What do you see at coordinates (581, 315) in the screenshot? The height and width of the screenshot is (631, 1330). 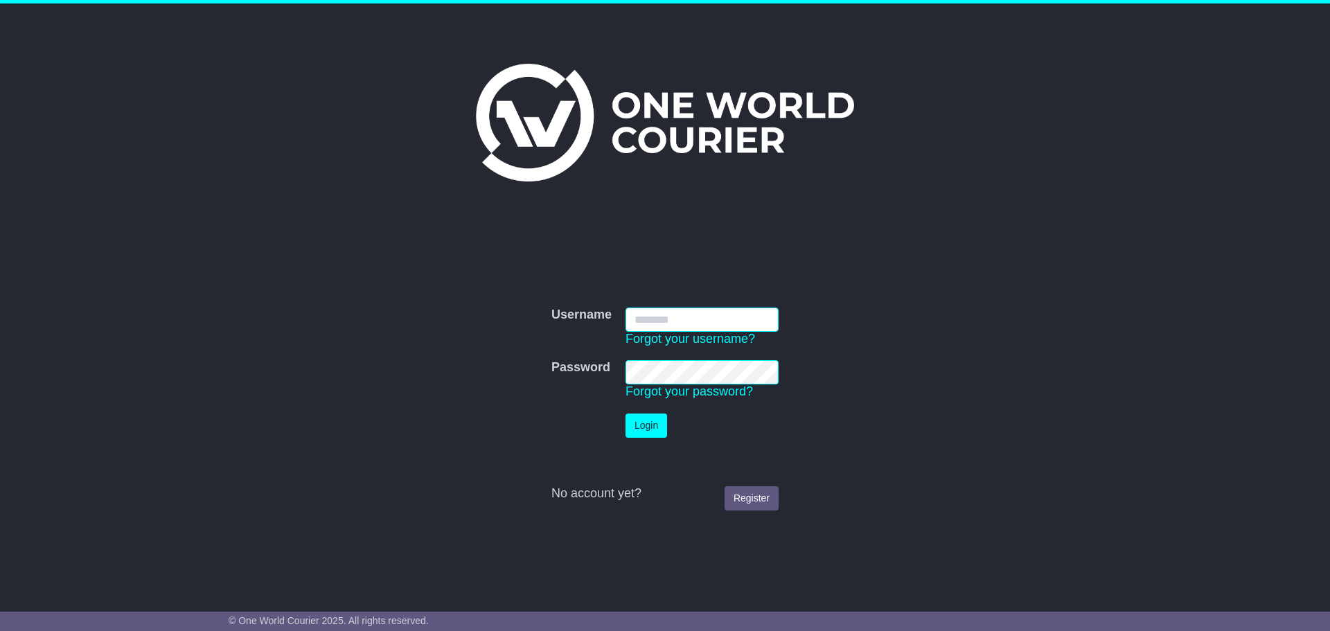 I see `label: Username` at bounding box center [581, 315].